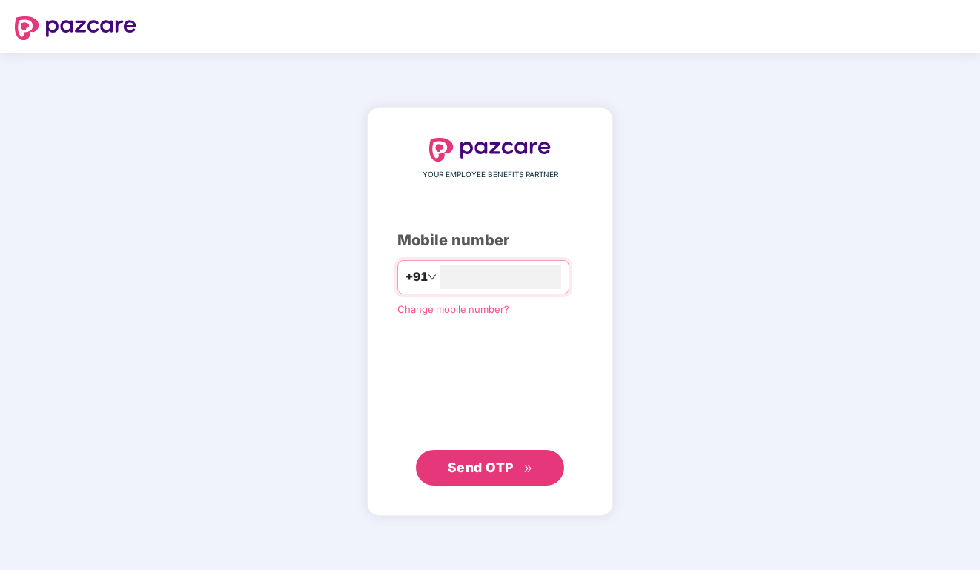 This screenshot has width=980, height=570. I want to click on span: YOUR EMPLOYEE BENEFITS PARTNER, so click(490, 175).